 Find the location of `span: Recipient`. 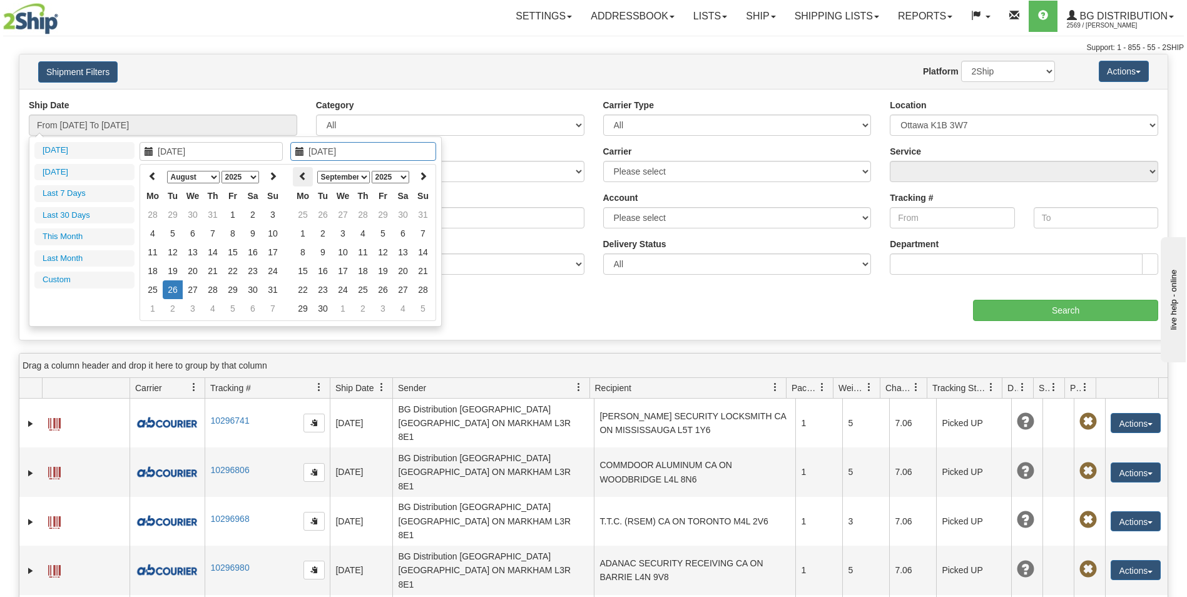

span: Recipient is located at coordinates (613, 388).